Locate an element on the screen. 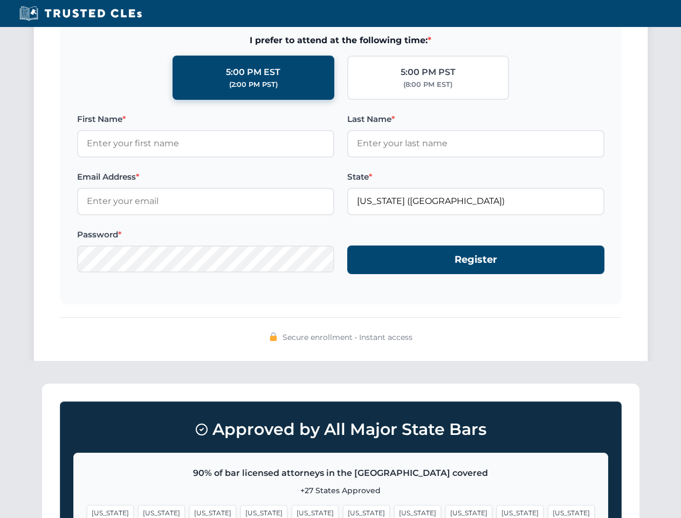  img: Trusted CLEs is located at coordinates (80, 13).